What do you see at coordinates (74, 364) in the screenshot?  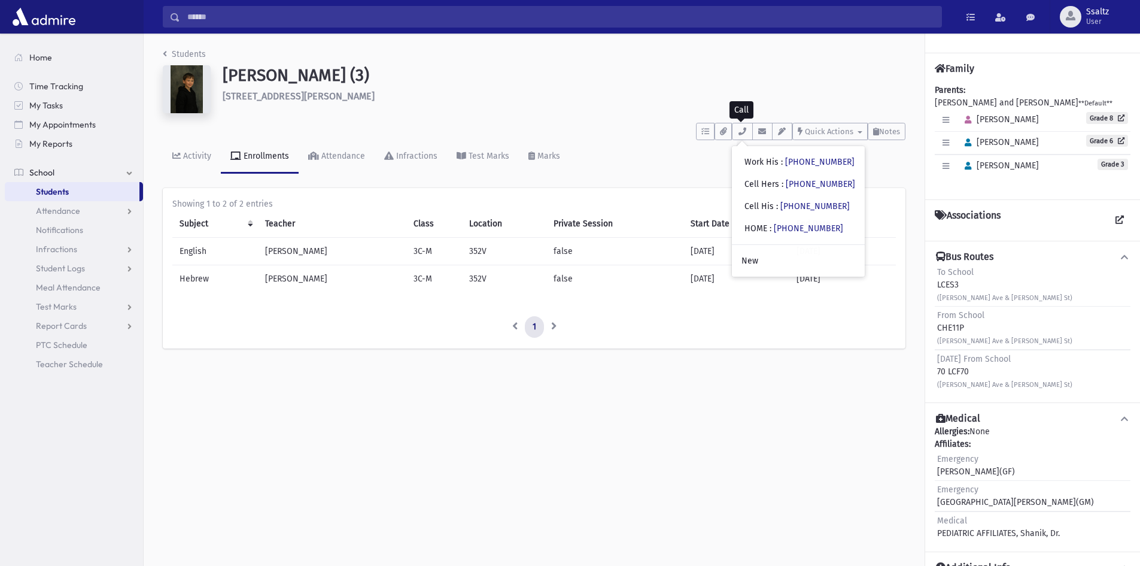 I see `a: Teacher Schedule` at bounding box center [74, 364].